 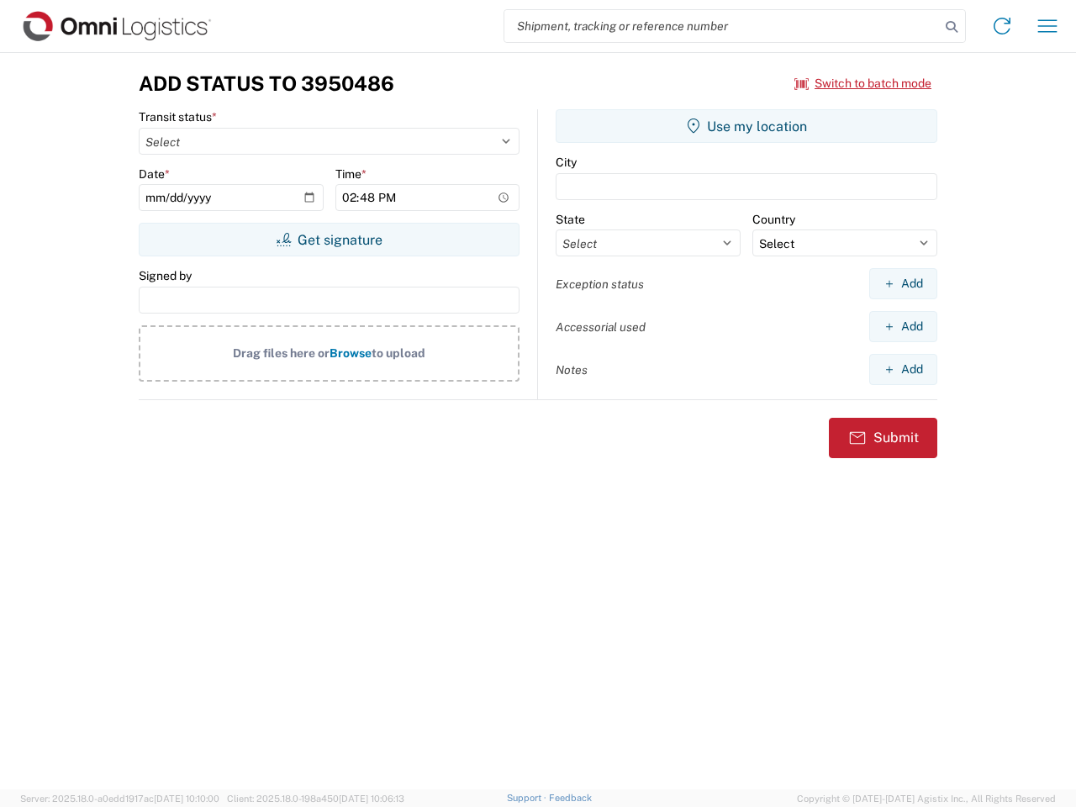 What do you see at coordinates (528, 798) in the screenshot?
I see `a: Support` at bounding box center [528, 798].